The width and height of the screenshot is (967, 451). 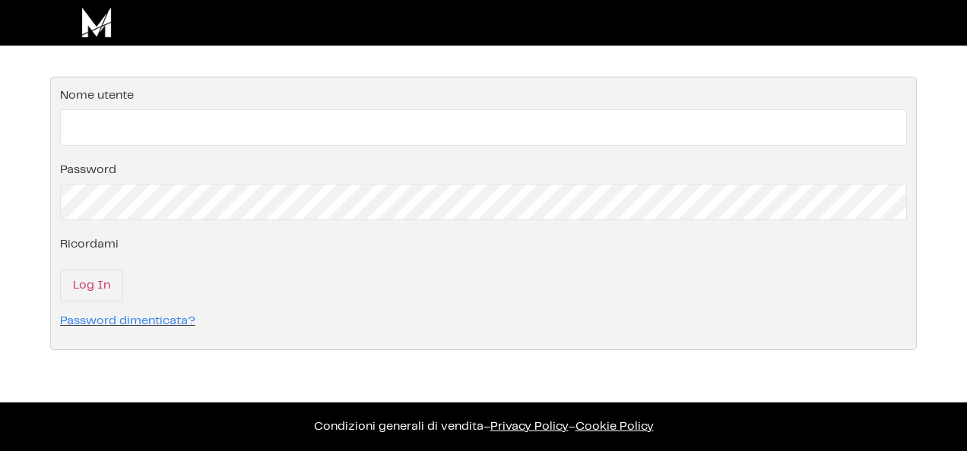 I want to click on input: Nome utente, so click(x=483, y=128).